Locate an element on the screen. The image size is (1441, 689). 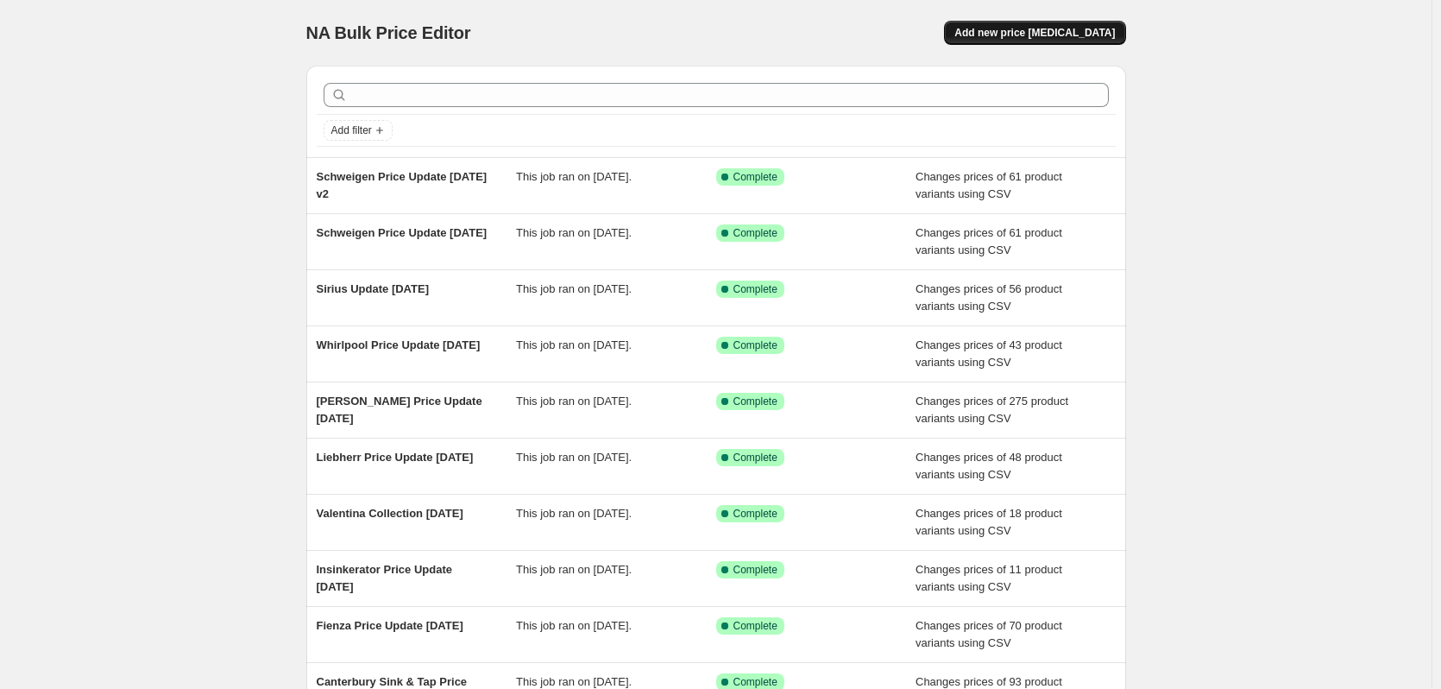
span: Add filter is located at coordinates (351, 130).